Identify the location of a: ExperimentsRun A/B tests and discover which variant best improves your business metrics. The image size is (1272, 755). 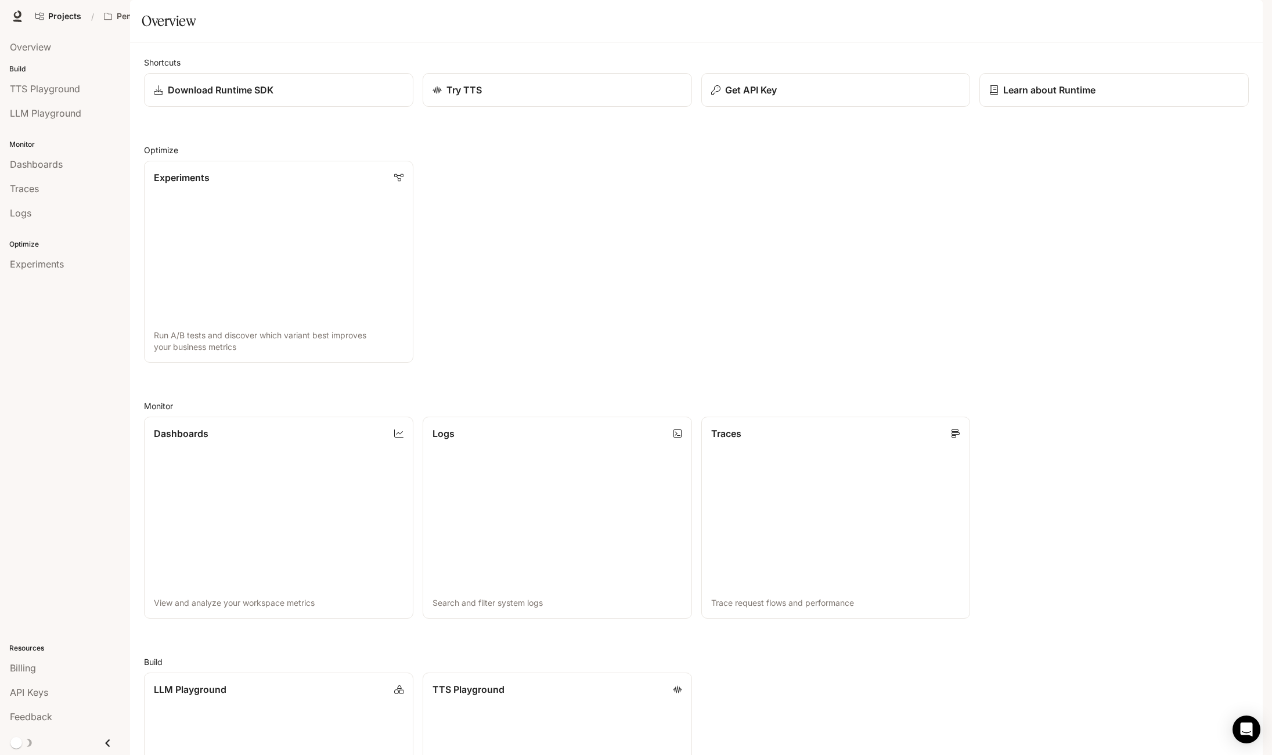
(279, 262).